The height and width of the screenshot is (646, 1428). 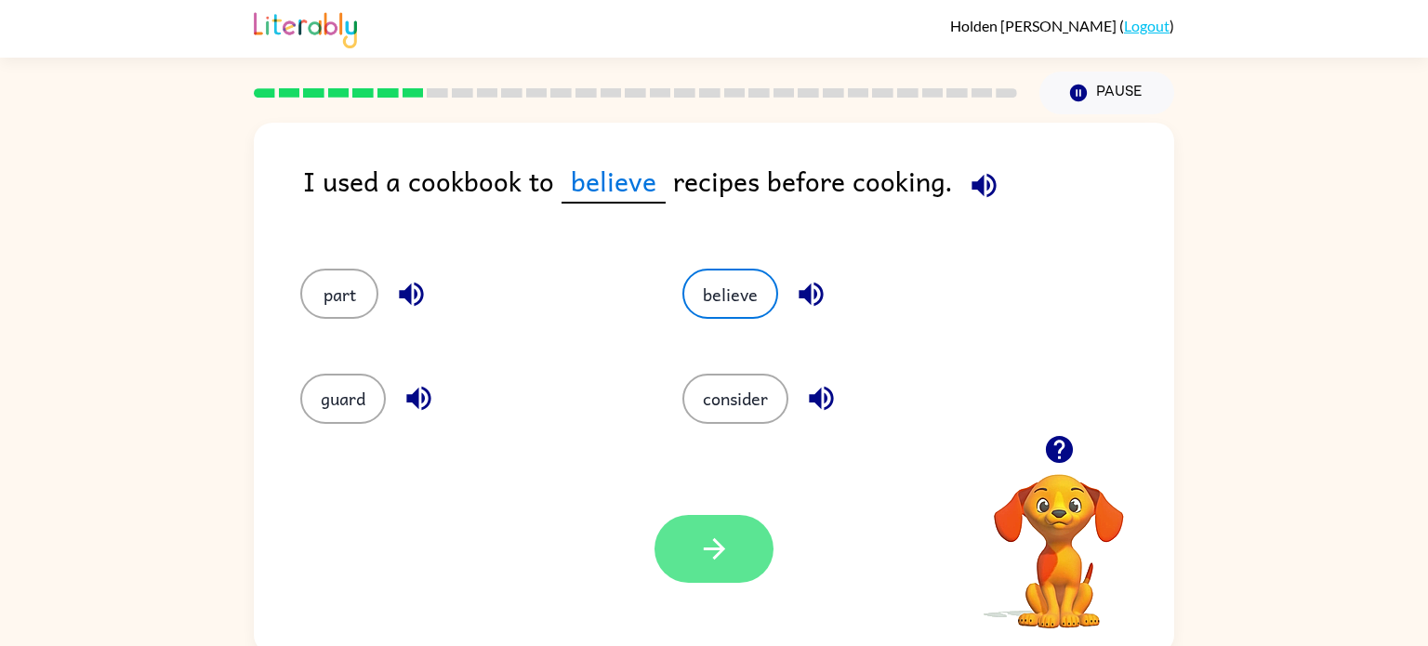 What do you see at coordinates (736, 399) in the screenshot?
I see `button: consider` at bounding box center [736, 399].